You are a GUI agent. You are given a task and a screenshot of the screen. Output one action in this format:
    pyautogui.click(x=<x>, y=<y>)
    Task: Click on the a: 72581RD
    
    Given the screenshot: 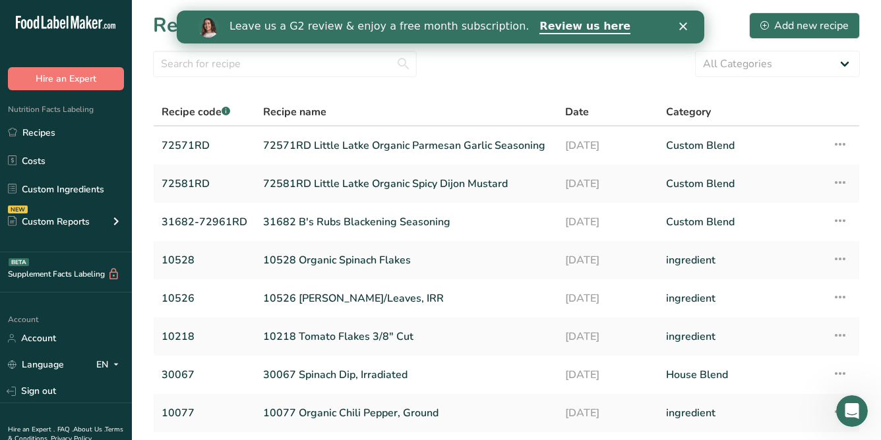 What is the action you would take?
    pyautogui.click(x=204, y=184)
    